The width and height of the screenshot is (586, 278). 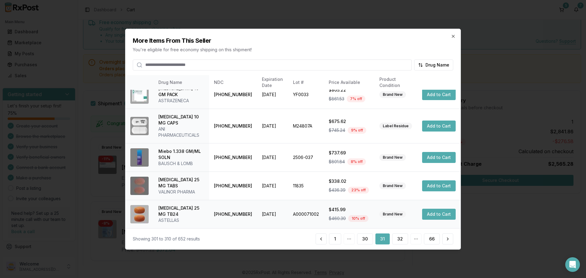 What do you see at coordinates (365, 239) in the screenshot?
I see `button: 30` at bounding box center [365, 239].